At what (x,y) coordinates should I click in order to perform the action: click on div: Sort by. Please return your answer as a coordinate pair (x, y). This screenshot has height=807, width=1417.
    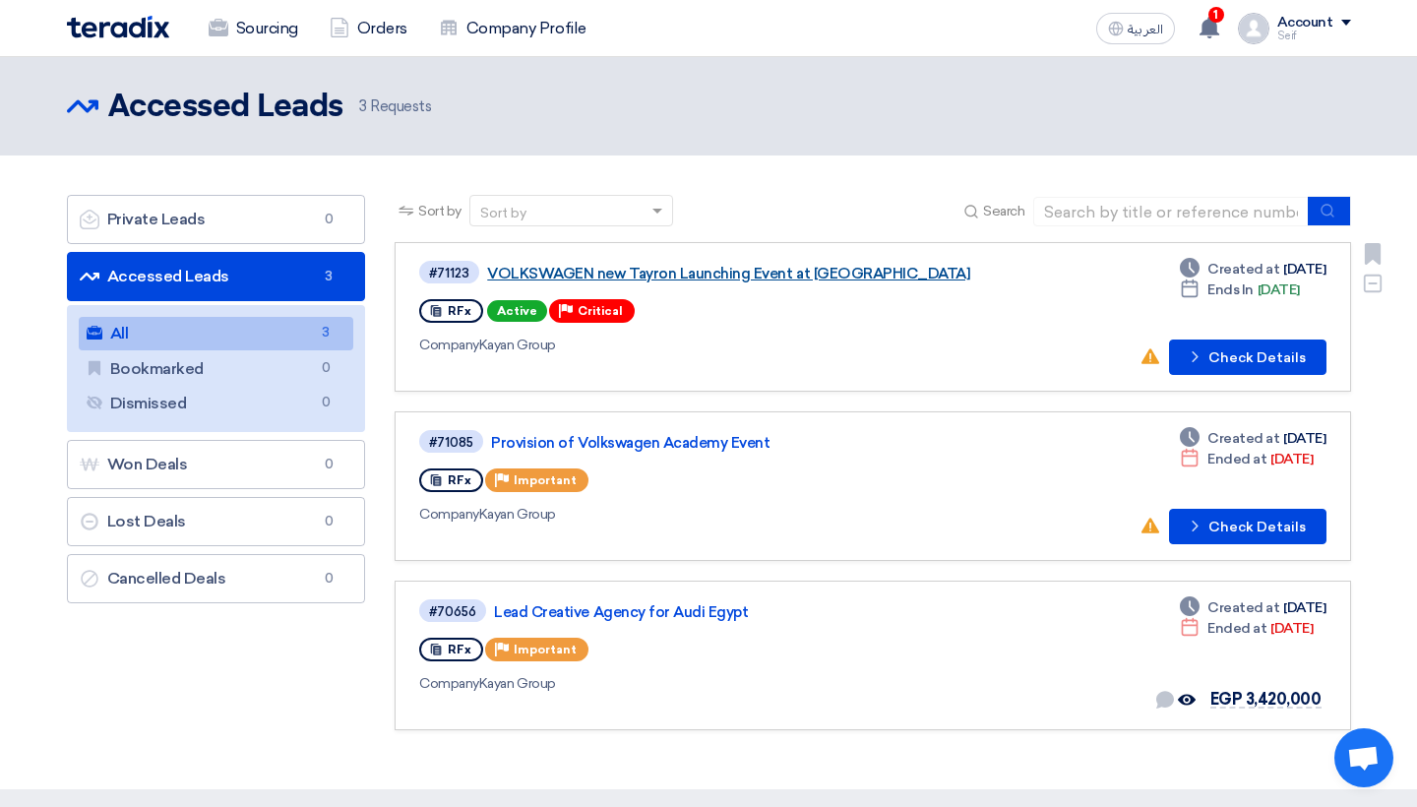
    Looking at the image, I should click on (503, 213).